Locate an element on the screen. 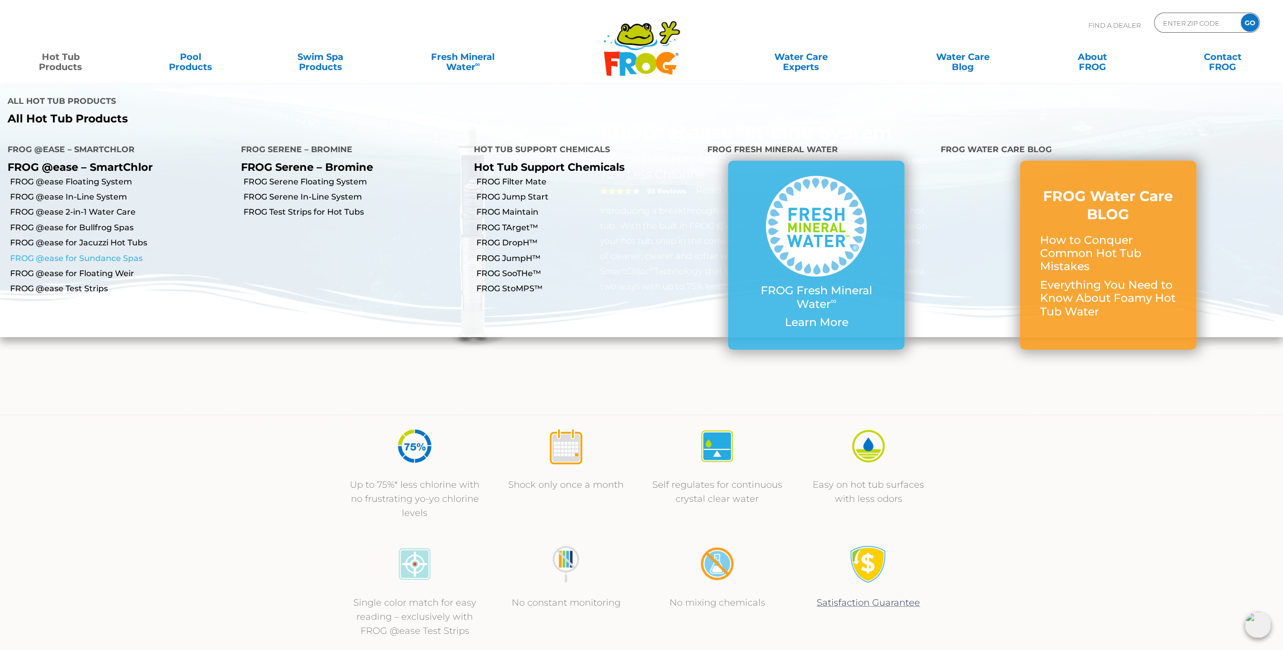  a: FROG JumpH™ is located at coordinates (588, 259).